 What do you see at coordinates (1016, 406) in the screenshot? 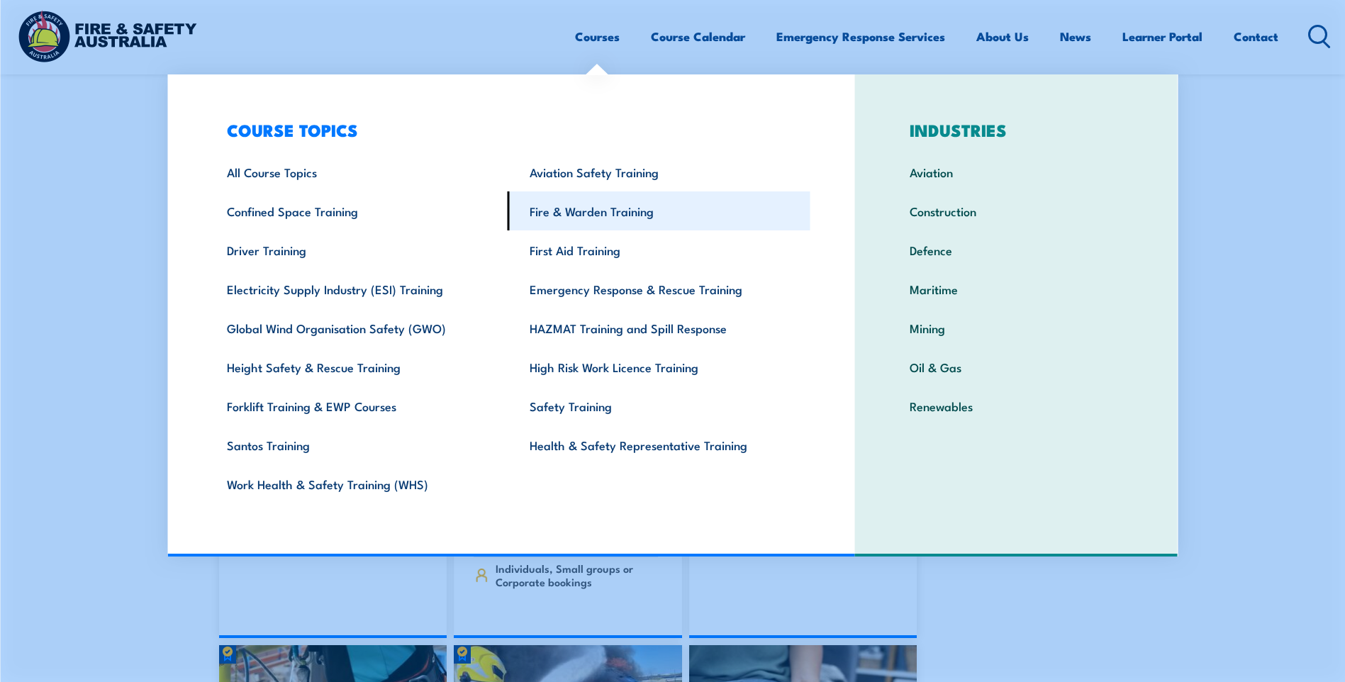
I see `a: Renewables` at bounding box center [1016, 406].